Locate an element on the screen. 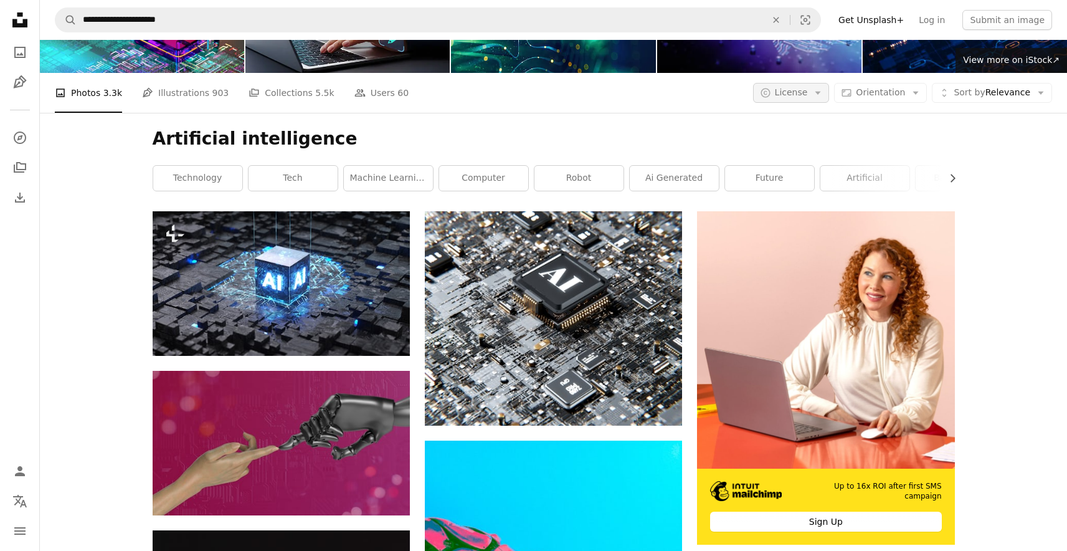  a: Log in is located at coordinates (932, 20).